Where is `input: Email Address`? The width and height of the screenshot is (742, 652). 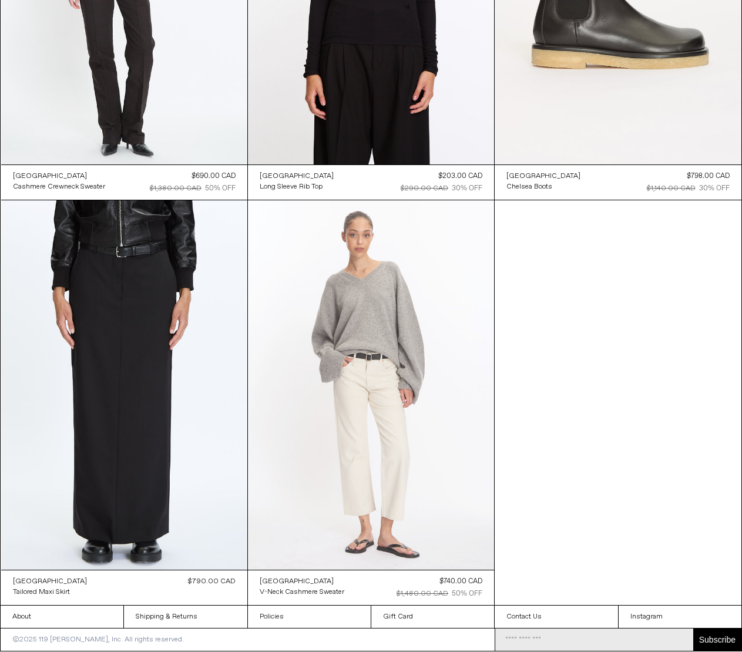 input: Email Address is located at coordinates (594, 640).